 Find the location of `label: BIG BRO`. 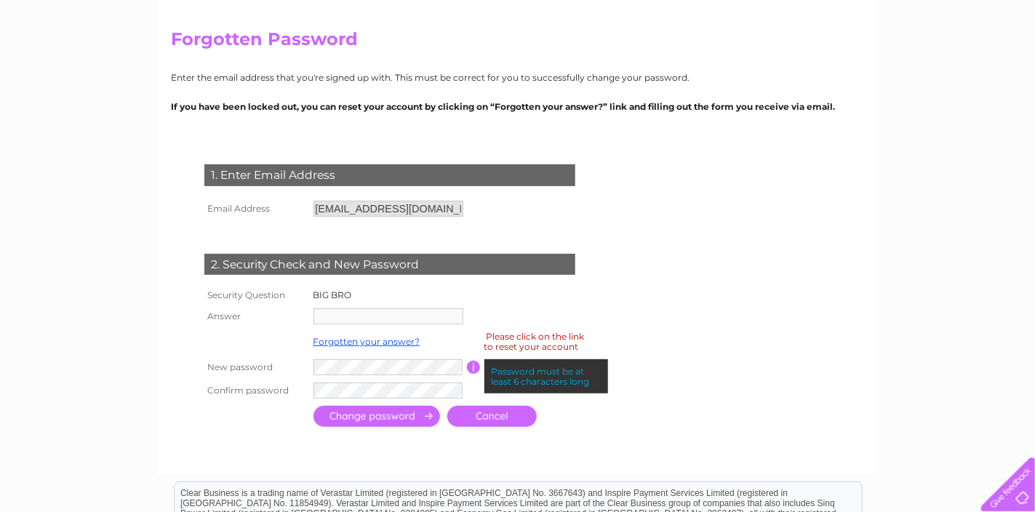

label: BIG BRO is located at coordinates (332, 295).